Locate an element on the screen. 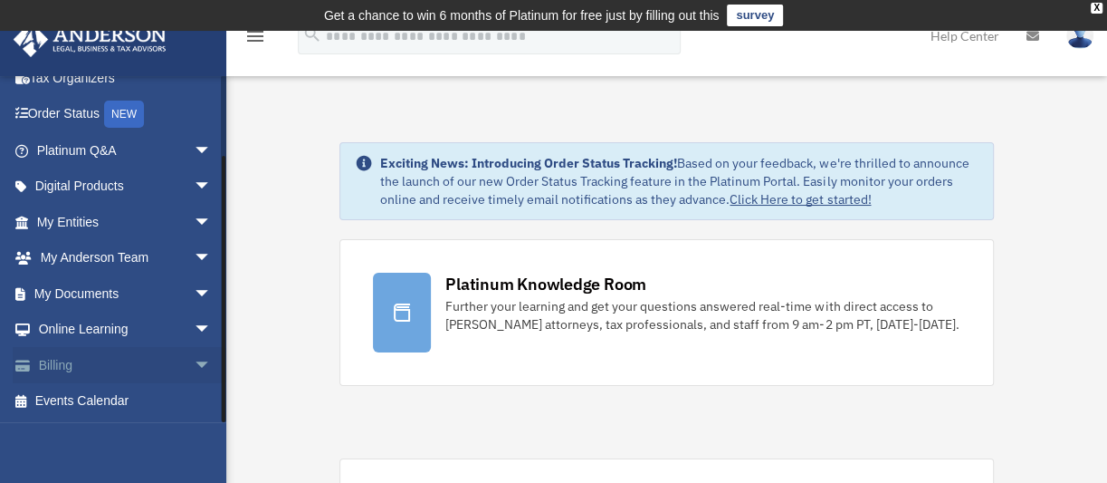 The height and width of the screenshot is (483, 1107). a: My Anderson Teamarrow_drop_down is located at coordinates (126, 258).